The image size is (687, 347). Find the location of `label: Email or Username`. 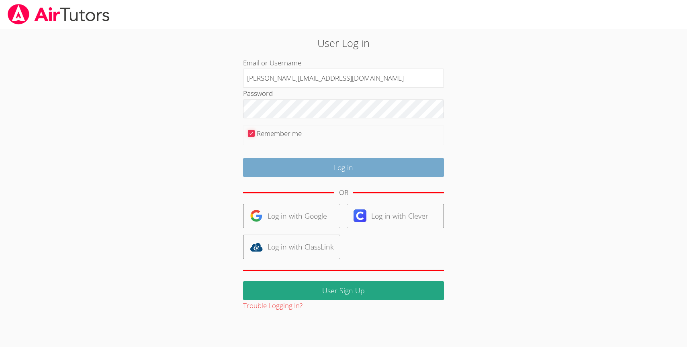

label: Email or Username is located at coordinates (272, 63).